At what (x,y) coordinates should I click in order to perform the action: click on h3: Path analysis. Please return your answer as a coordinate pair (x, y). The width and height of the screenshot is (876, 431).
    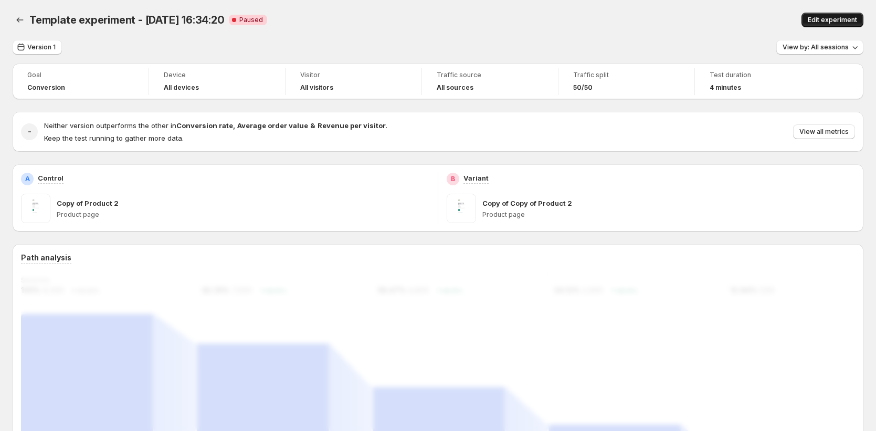
    Looking at the image, I should click on (46, 258).